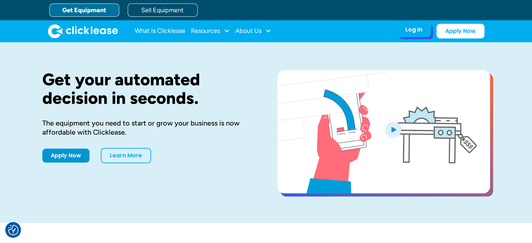 This screenshot has height=243, width=532. What do you see at coordinates (160, 31) in the screenshot?
I see `a: What Is Clicklease` at bounding box center [160, 31].